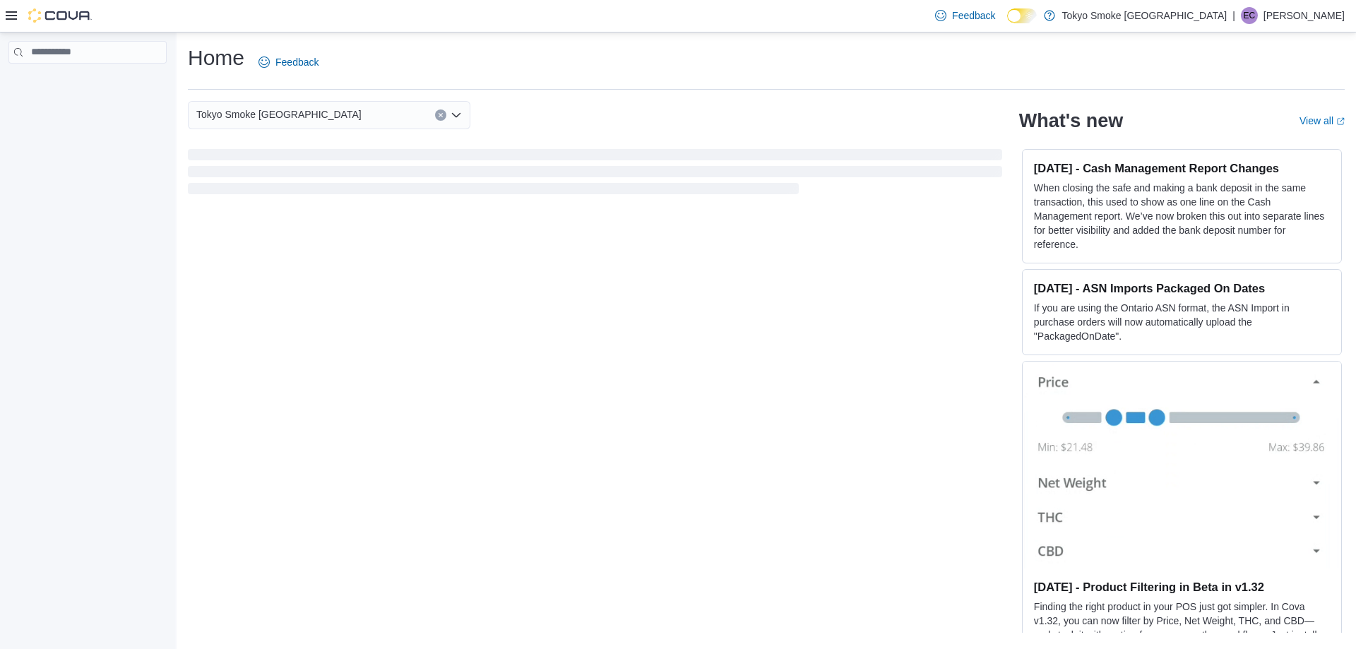 Image resolution: width=1356 pixels, height=649 pixels. Describe the element at coordinates (60, 16) in the screenshot. I see `img: Cova` at that location.